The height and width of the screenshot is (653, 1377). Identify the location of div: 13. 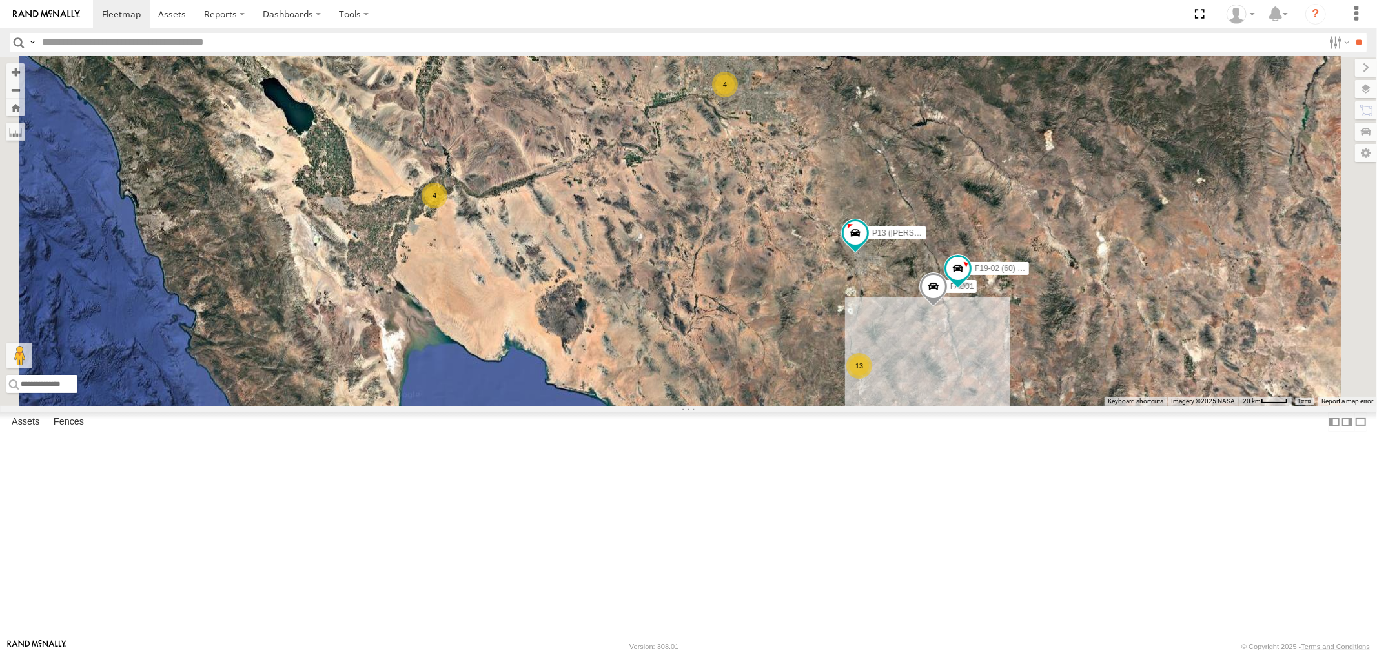
(859, 366).